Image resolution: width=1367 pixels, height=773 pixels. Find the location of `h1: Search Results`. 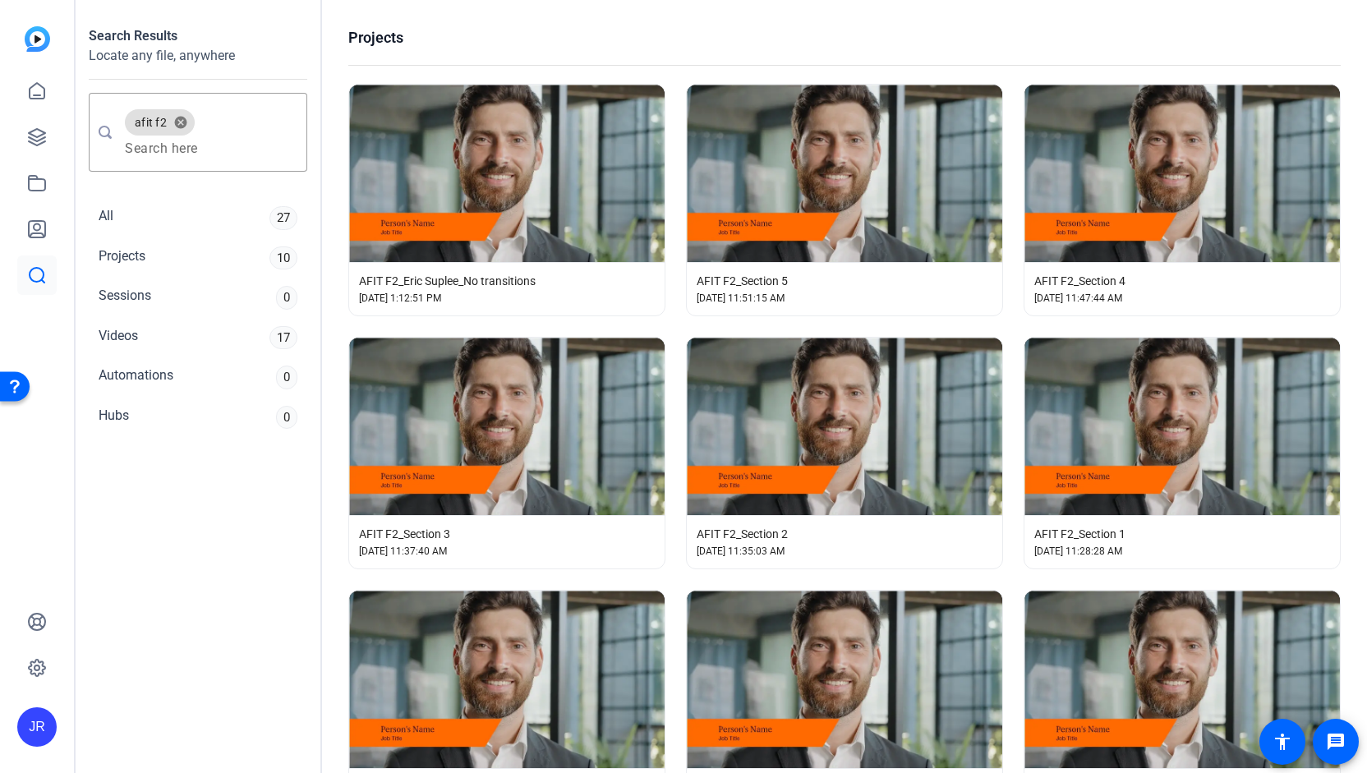

h1: Search Results is located at coordinates (198, 36).